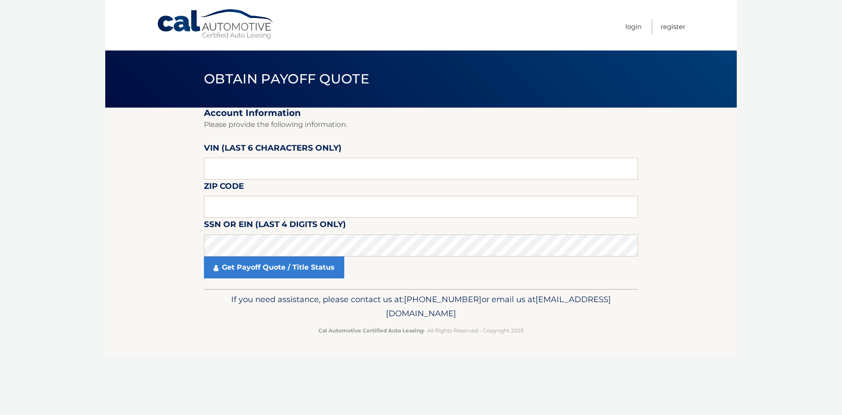 The image size is (842, 415). I want to click on p: Please provide the following information., so click(421, 125).